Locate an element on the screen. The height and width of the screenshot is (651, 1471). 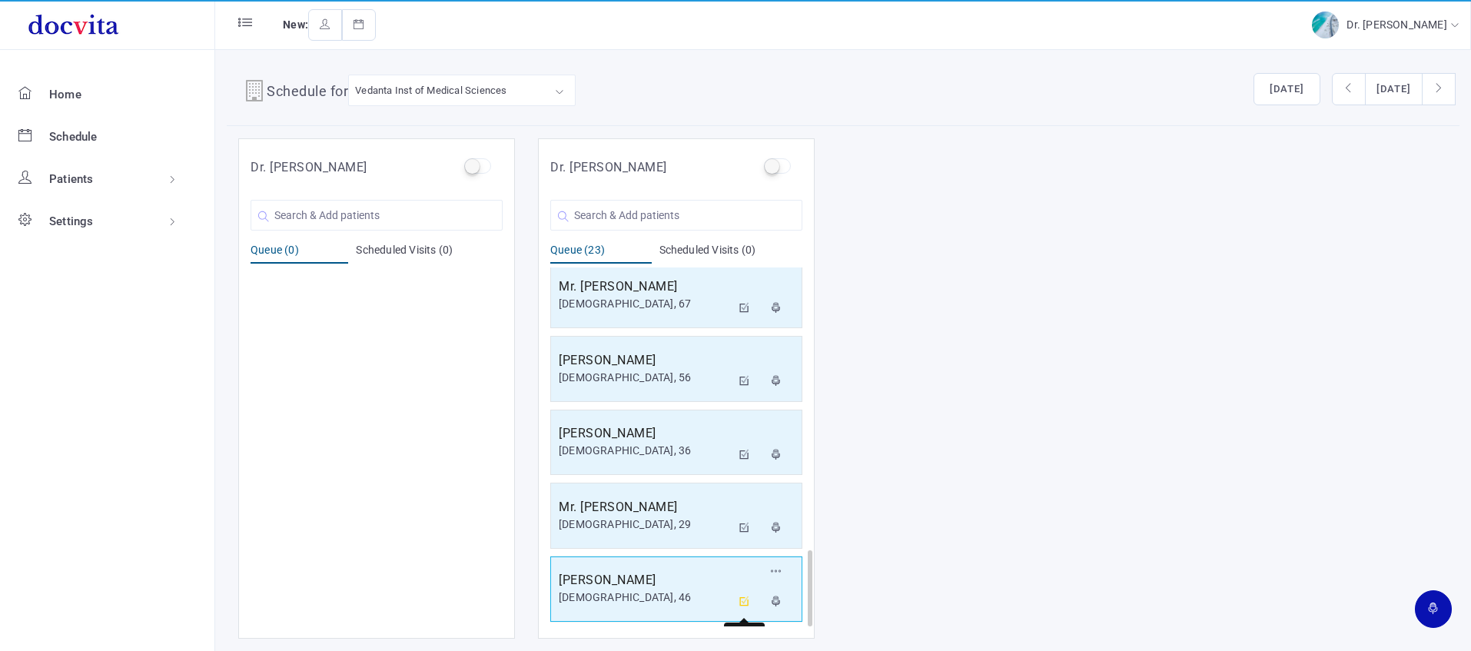
span: Home is located at coordinates (65, 95).